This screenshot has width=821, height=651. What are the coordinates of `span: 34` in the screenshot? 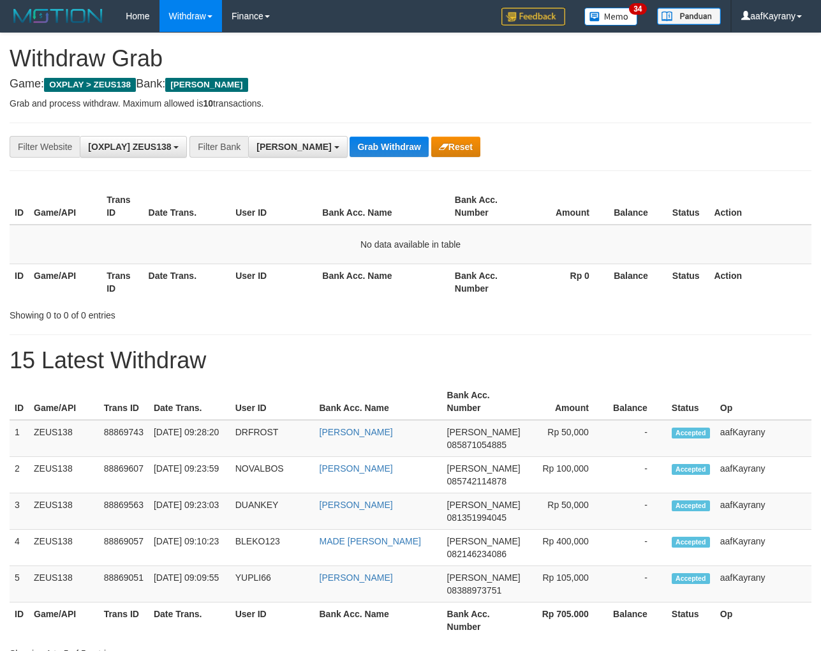 It's located at (637, 9).